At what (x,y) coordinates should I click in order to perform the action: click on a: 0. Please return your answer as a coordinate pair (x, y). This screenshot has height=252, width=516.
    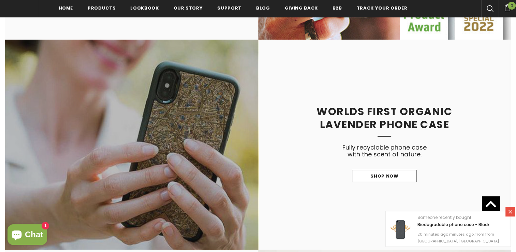
    Looking at the image, I should click on (507, 7).